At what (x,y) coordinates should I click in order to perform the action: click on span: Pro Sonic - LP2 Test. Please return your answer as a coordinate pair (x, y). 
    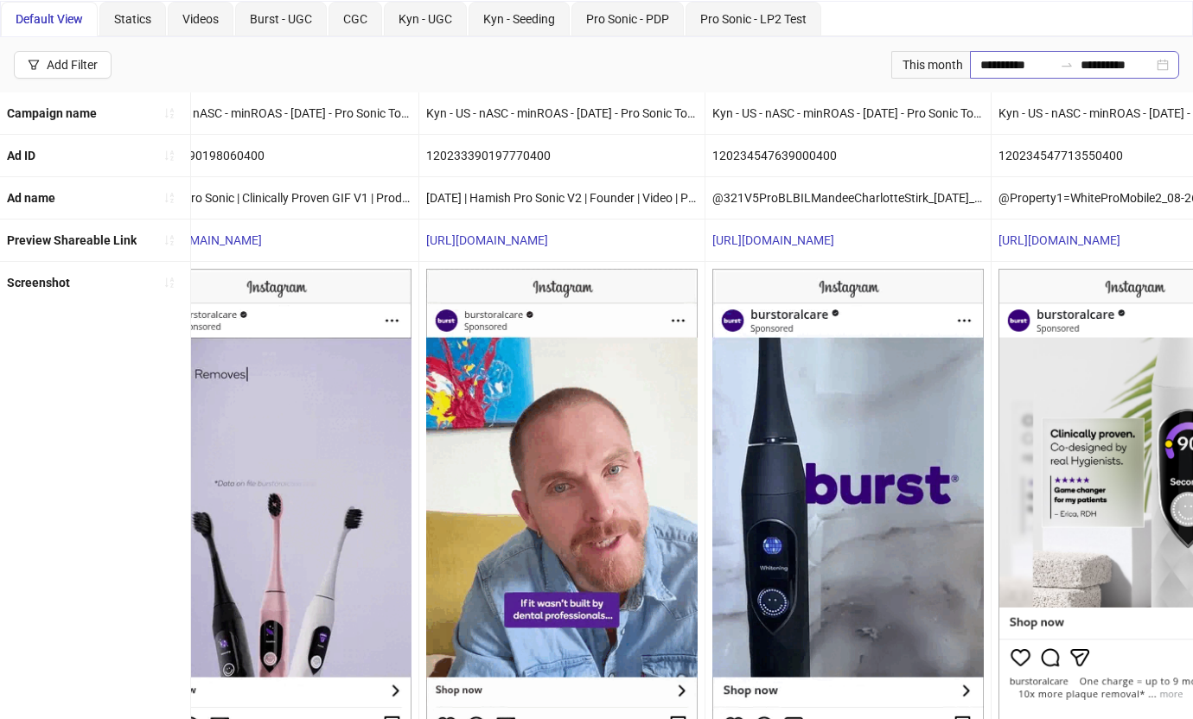
    Looking at the image, I should click on (753, 19).